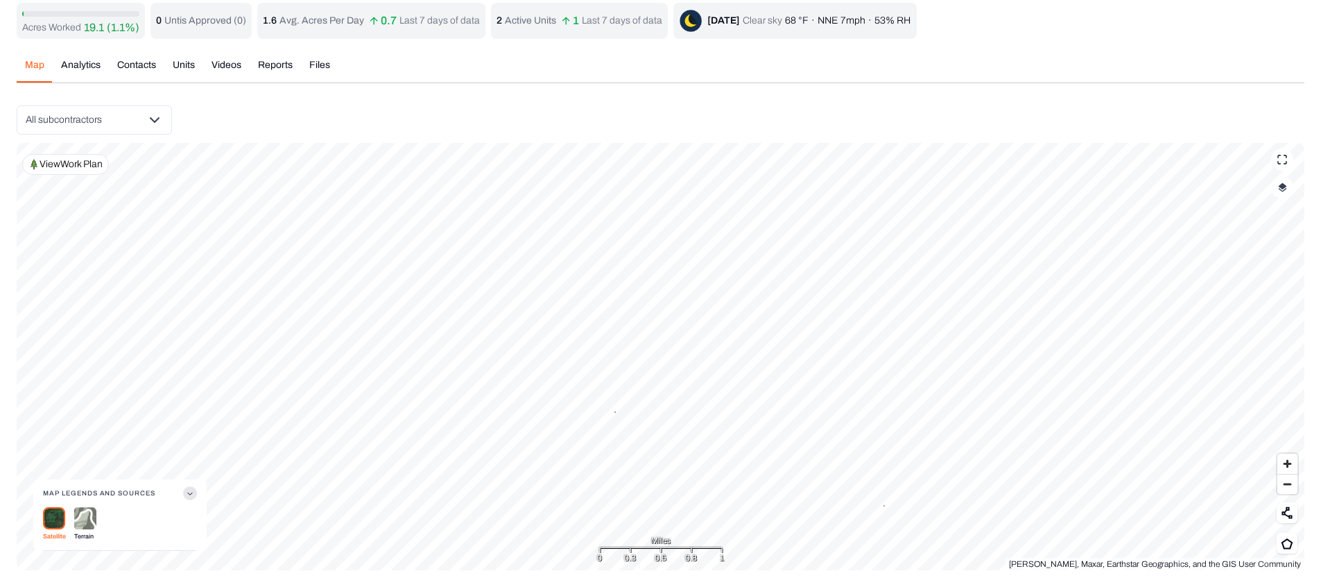  Describe the element at coordinates (54, 536) in the screenshot. I see `p: Satellite` at that location.